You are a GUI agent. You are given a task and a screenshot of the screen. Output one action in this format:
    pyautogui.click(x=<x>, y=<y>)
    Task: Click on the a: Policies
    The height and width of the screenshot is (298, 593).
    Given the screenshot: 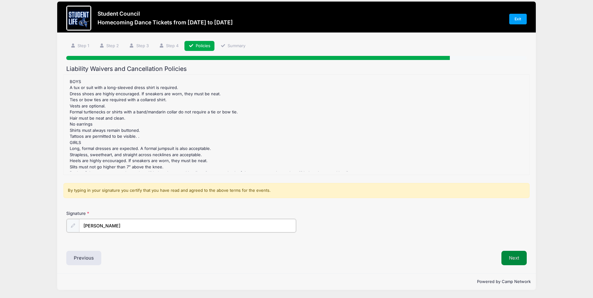 What is the action you would take?
    pyautogui.click(x=199, y=46)
    